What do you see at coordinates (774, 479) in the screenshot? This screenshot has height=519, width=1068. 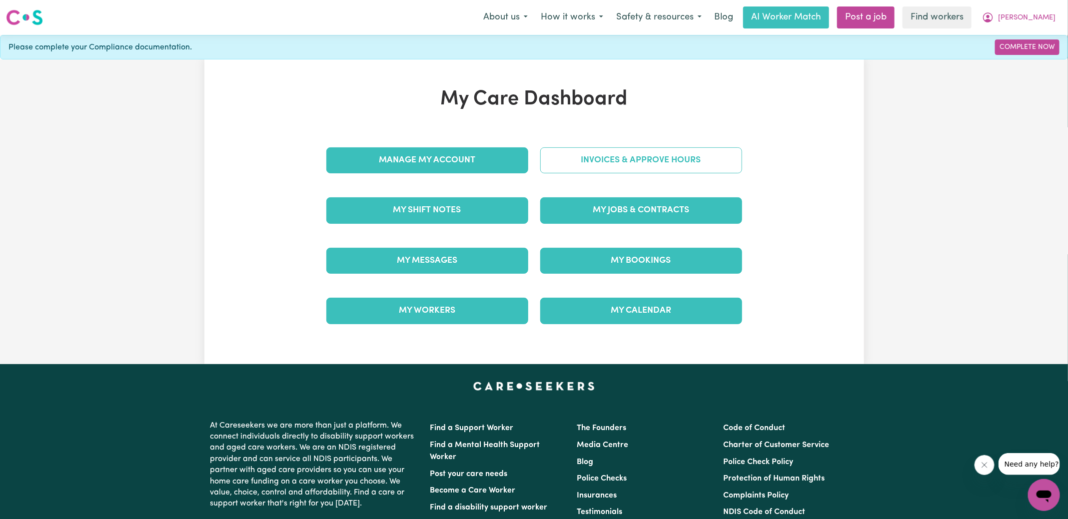 I see `a: Protection of Human Rights` at bounding box center [774, 479].